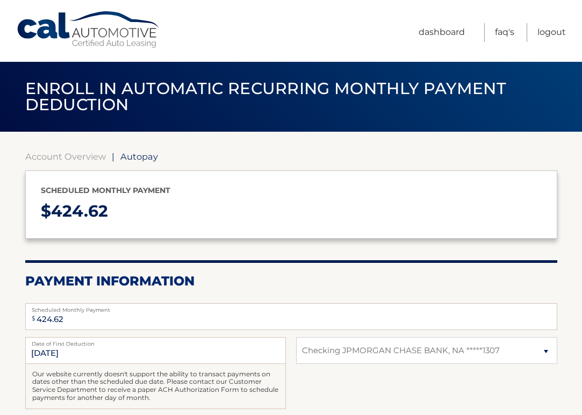  I want to click on p: Scheduled monthly payment, so click(291, 190).